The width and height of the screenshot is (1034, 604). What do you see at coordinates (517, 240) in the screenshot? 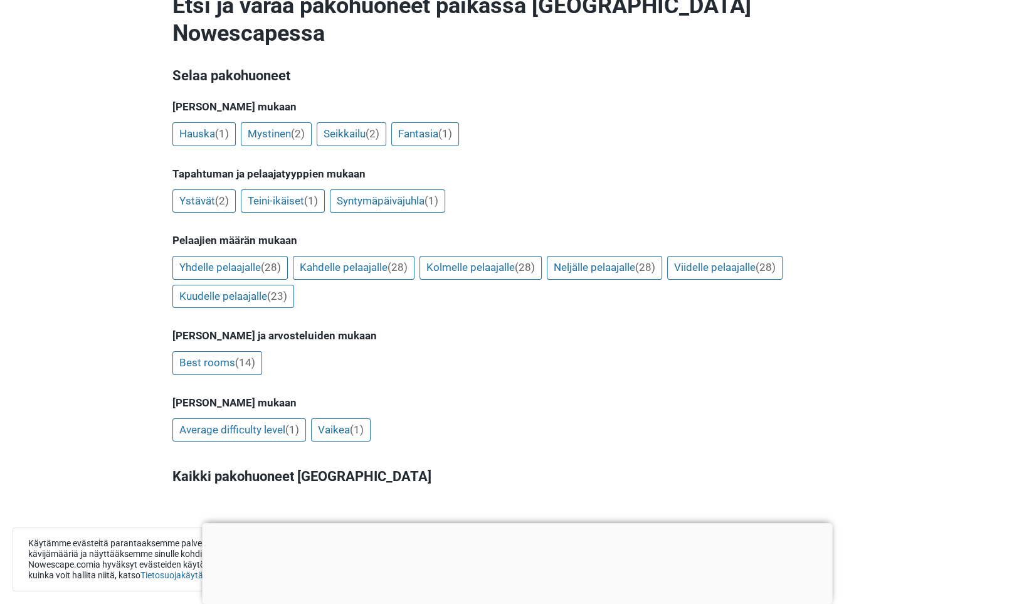
I see `h5: Pelaajien määrän mukaan` at bounding box center [517, 240].